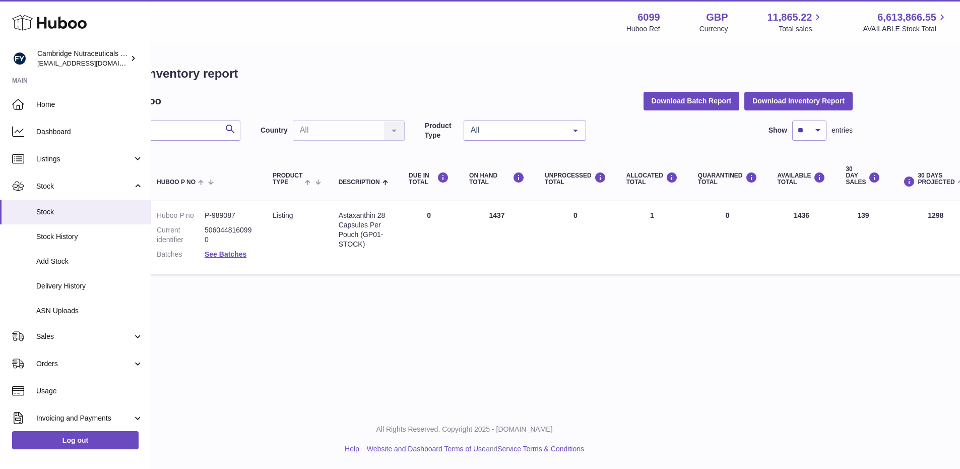  Describe the element at coordinates (84, 418) in the screenshot. I see `span: Invoicing and Payments` at that location.